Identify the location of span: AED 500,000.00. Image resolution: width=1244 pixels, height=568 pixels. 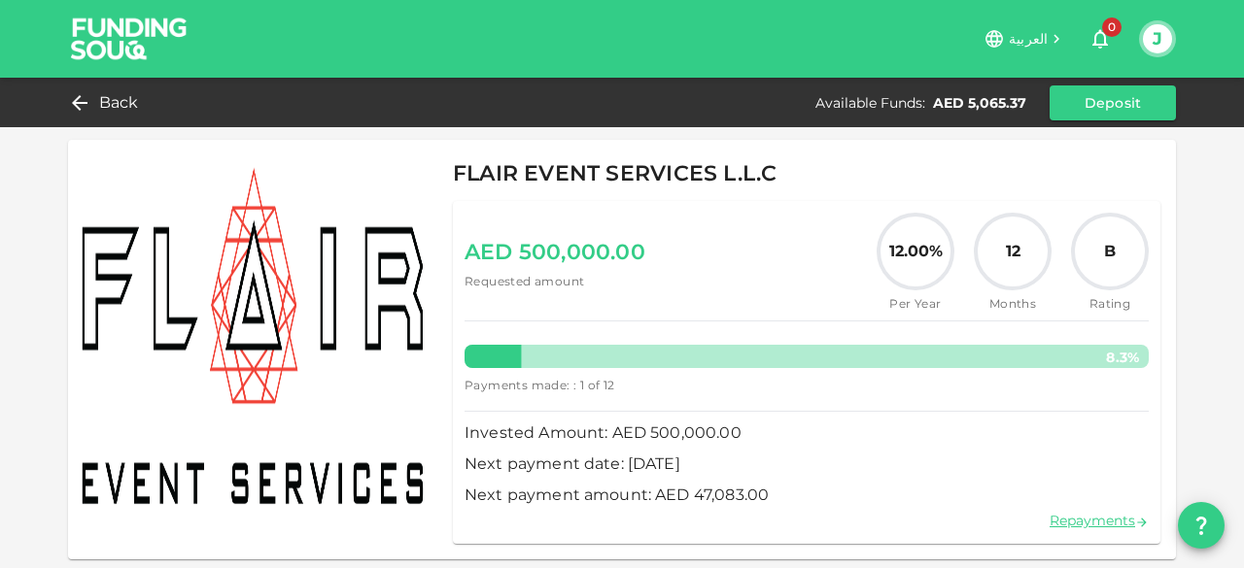
(555, 253).